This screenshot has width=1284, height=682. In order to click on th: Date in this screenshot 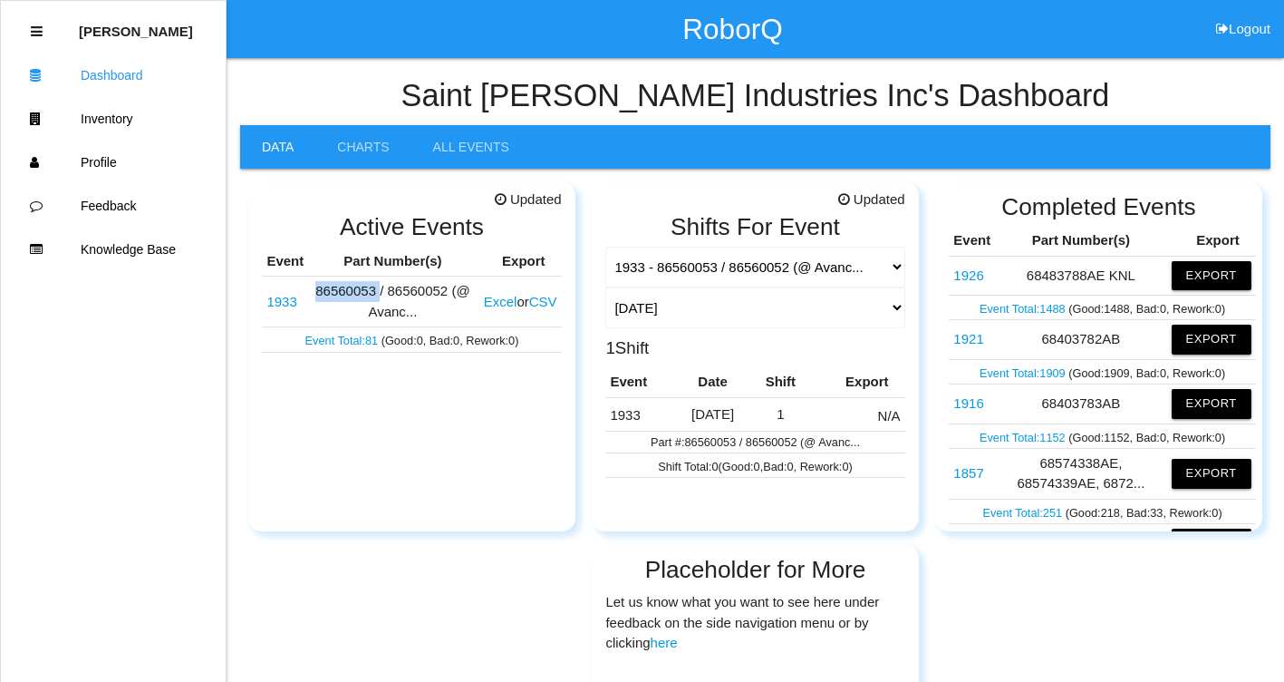, I will do `click(712, 382)`.